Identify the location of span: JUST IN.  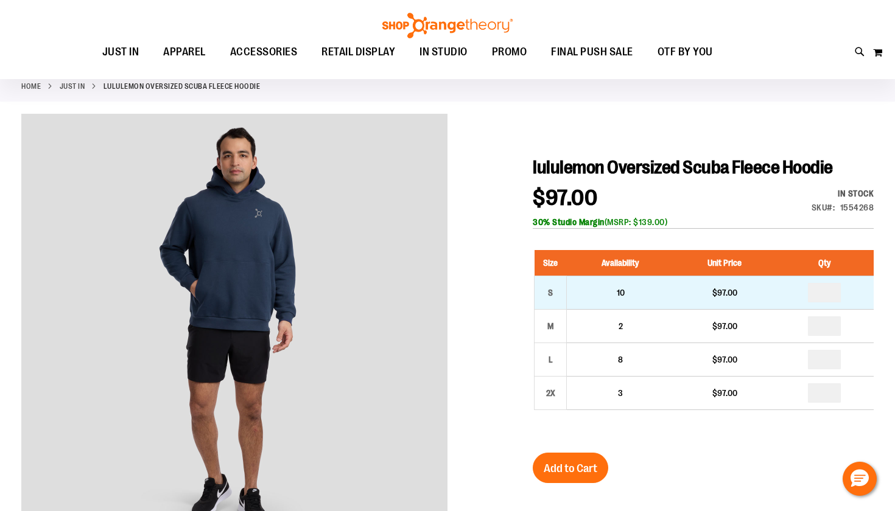
(121, 52).